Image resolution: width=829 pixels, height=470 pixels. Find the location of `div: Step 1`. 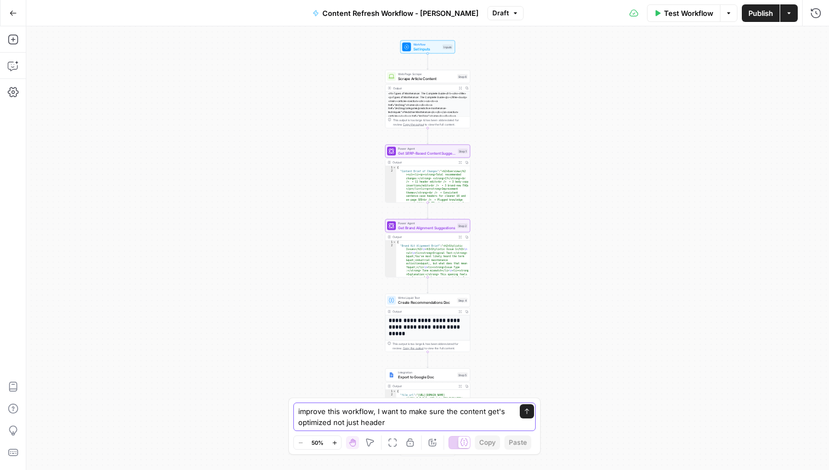

div: Step 1 is located at coordinates (462, 151).